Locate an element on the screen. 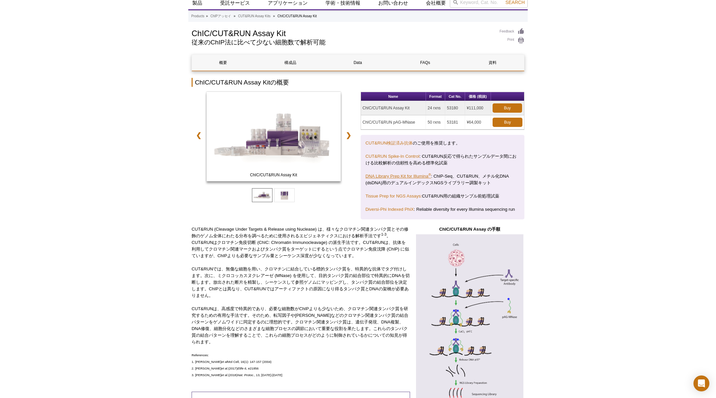  th: 価格 (税抜) is located at coordinates (478, 96).